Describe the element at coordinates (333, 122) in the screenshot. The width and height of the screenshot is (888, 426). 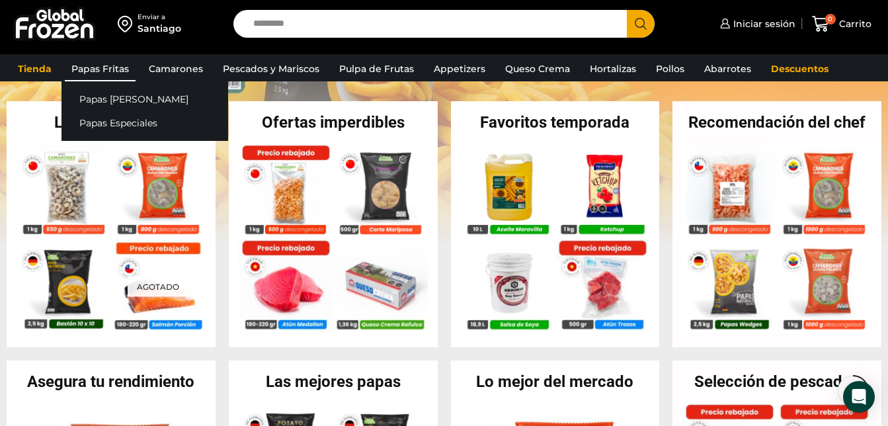
I see `h2: Ofertas imperdibles` at that location.